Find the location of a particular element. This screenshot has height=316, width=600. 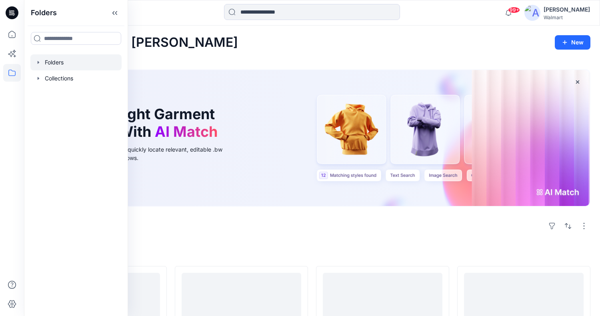

h1: Find the Right Garment Instantly With is located at coordinates (138, 123).